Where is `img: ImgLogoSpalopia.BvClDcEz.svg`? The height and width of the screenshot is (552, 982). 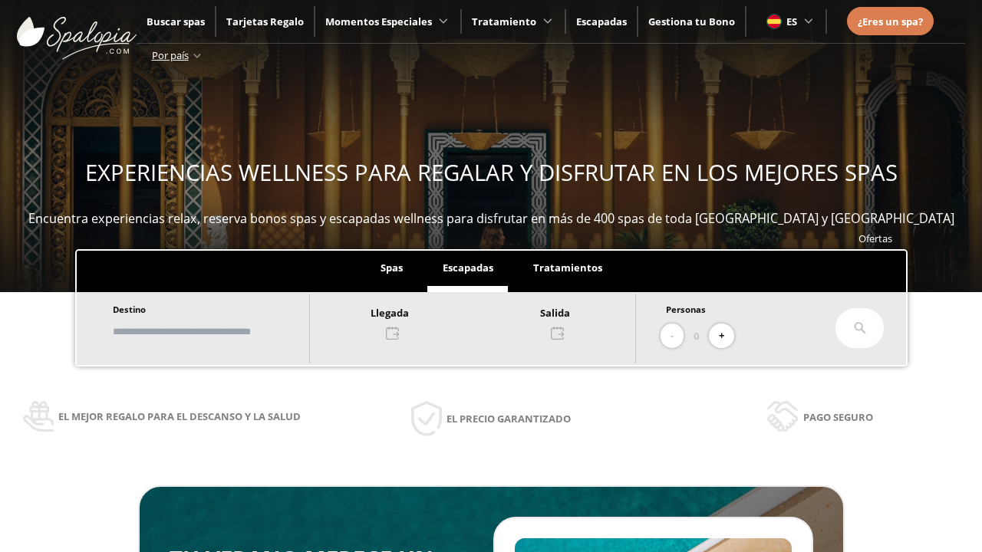
img: ImgLogoSpalopia.BvClDcEz.svg is located at coordinates (77, 31).